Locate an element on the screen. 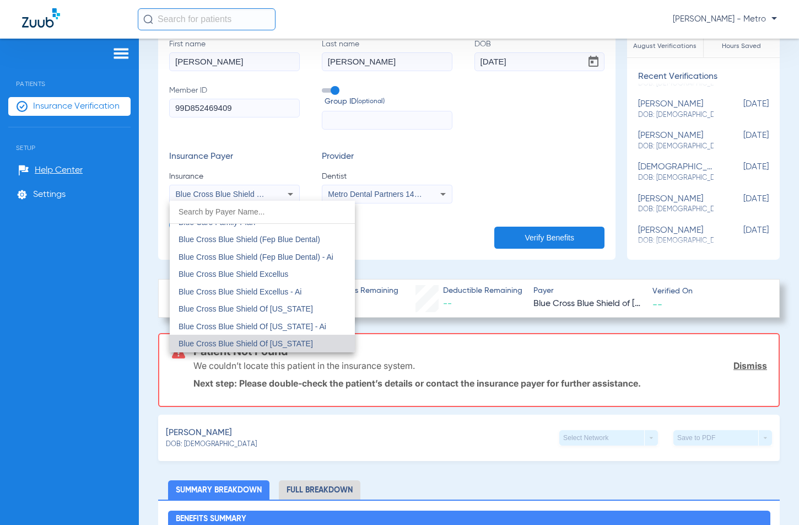 The image size is (799, 525). input: dropdown search is located at coordinates (262, 212).